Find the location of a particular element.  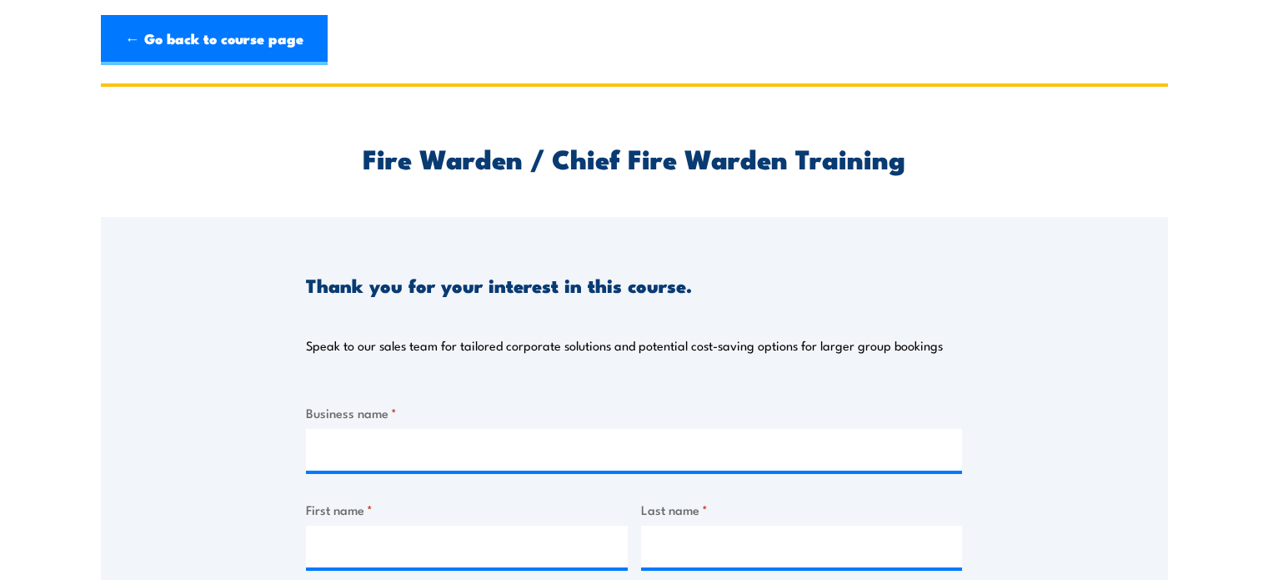

a: ← Go back to course page is located at coordinates (214, 40).